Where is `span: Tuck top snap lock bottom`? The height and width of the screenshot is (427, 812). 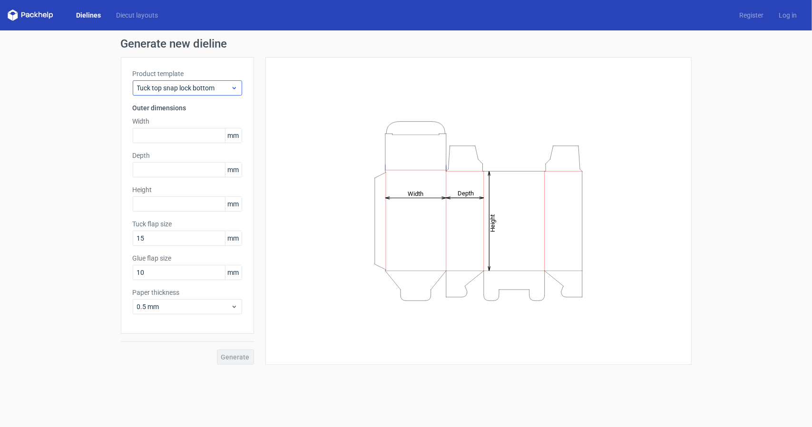
span: Tuck top snap lock bottom is located at coordinates (184, 88).